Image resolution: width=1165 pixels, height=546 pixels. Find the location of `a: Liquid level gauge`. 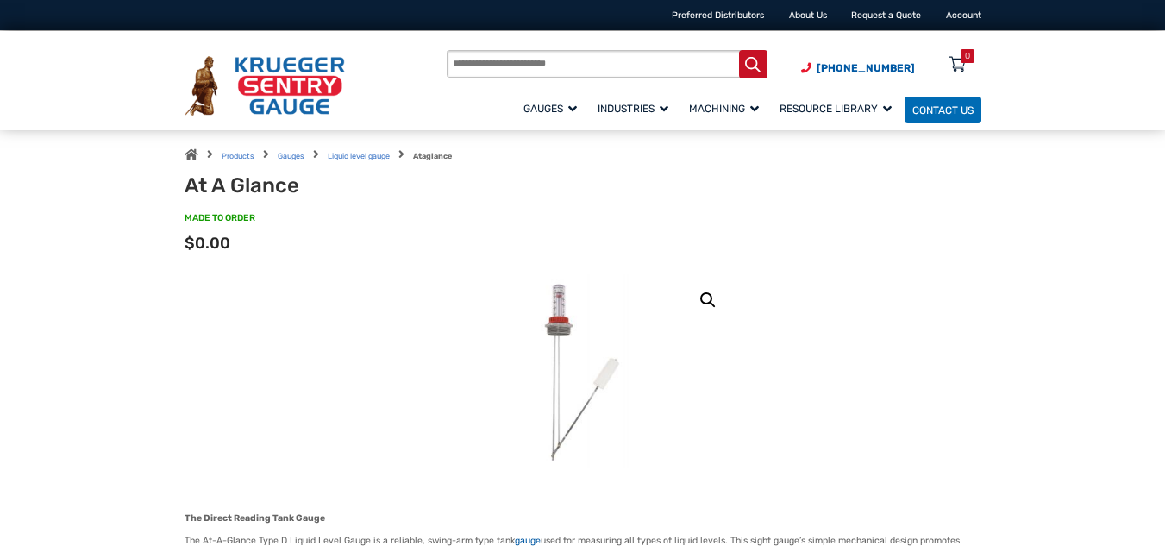

a: Liquid level gauge is located at coordinates (359, 156).